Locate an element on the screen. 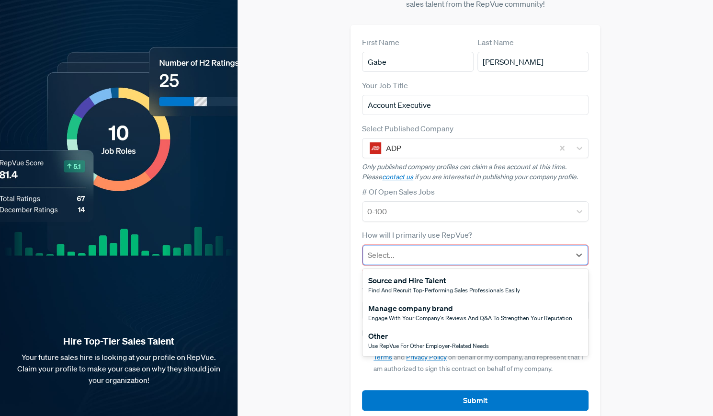 The image size is (713, 416). img: ADP is located at coordinates (375, 148).